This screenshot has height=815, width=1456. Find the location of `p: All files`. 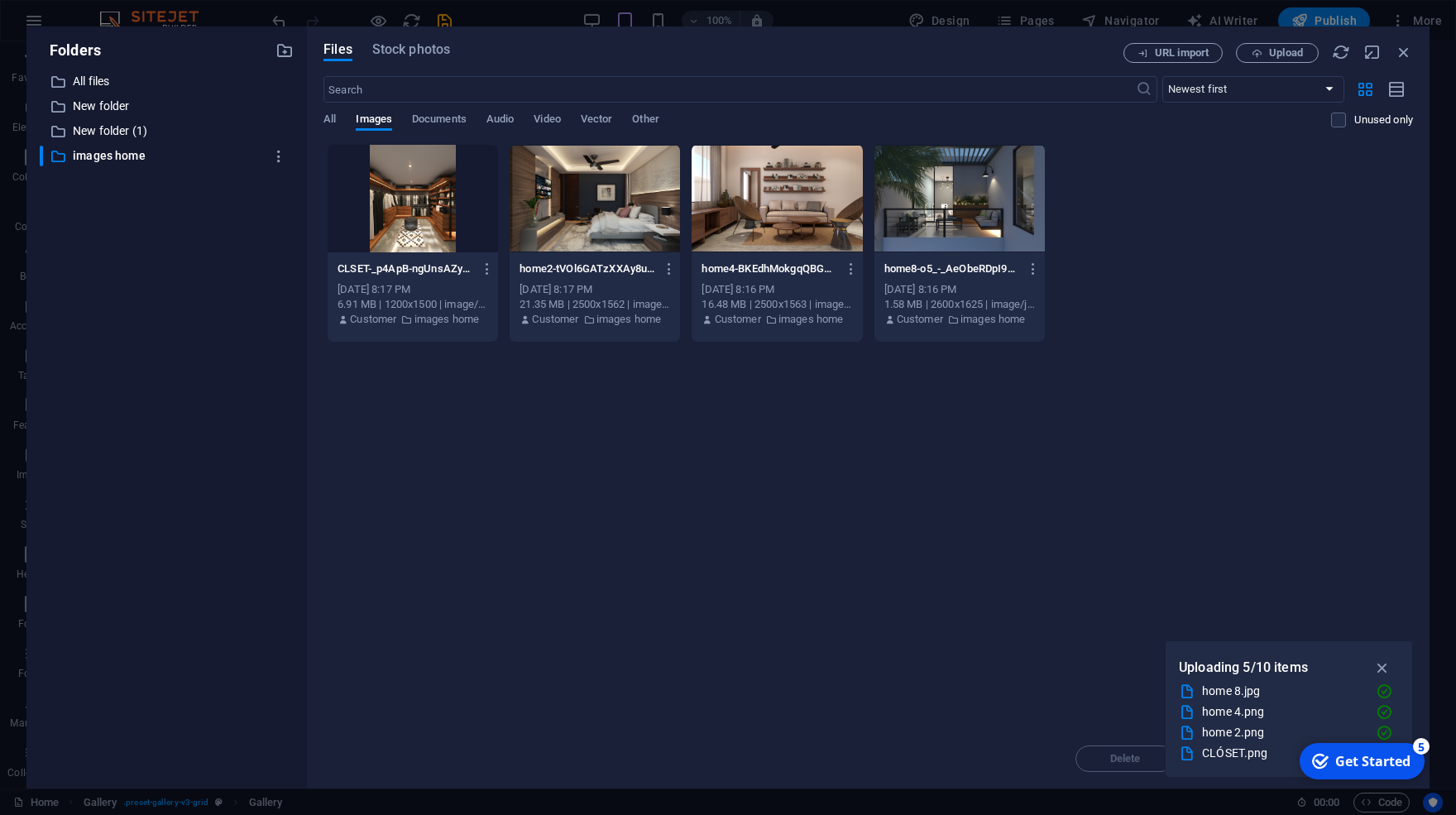

p: All files is located at coordinates (168, 81).